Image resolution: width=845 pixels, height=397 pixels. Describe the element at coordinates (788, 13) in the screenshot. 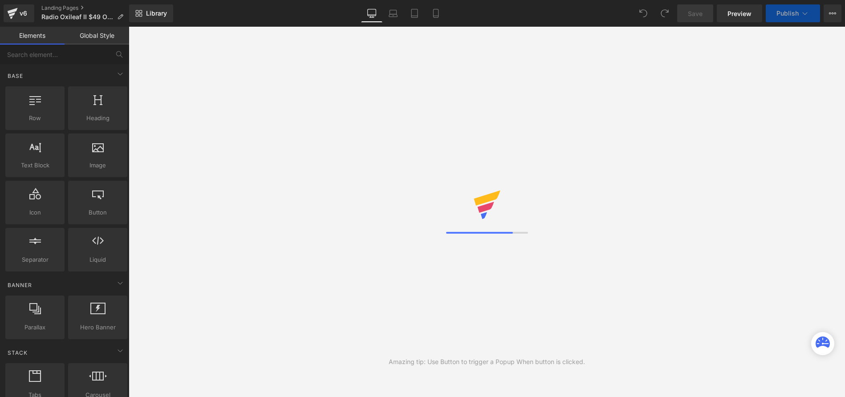

I see `span: Publish` at that location.